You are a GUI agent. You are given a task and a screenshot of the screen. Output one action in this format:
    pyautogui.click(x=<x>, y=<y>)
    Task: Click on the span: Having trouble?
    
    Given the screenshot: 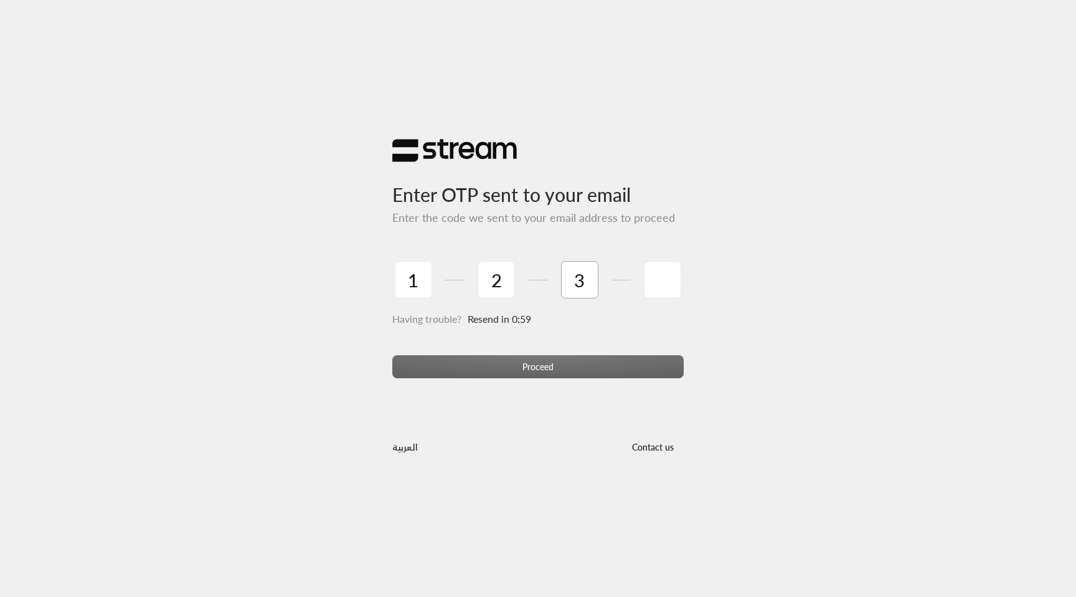 What is the action you would take?
    pyautogui.click(x=427, y=318)
    